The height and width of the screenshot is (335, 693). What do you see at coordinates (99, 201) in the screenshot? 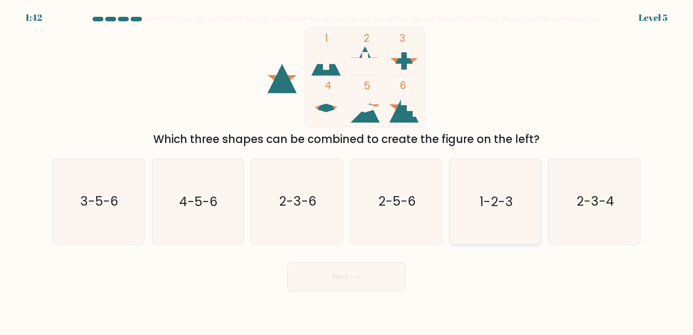
I see `text: 3-5-6` at bounding box center [99, 201].